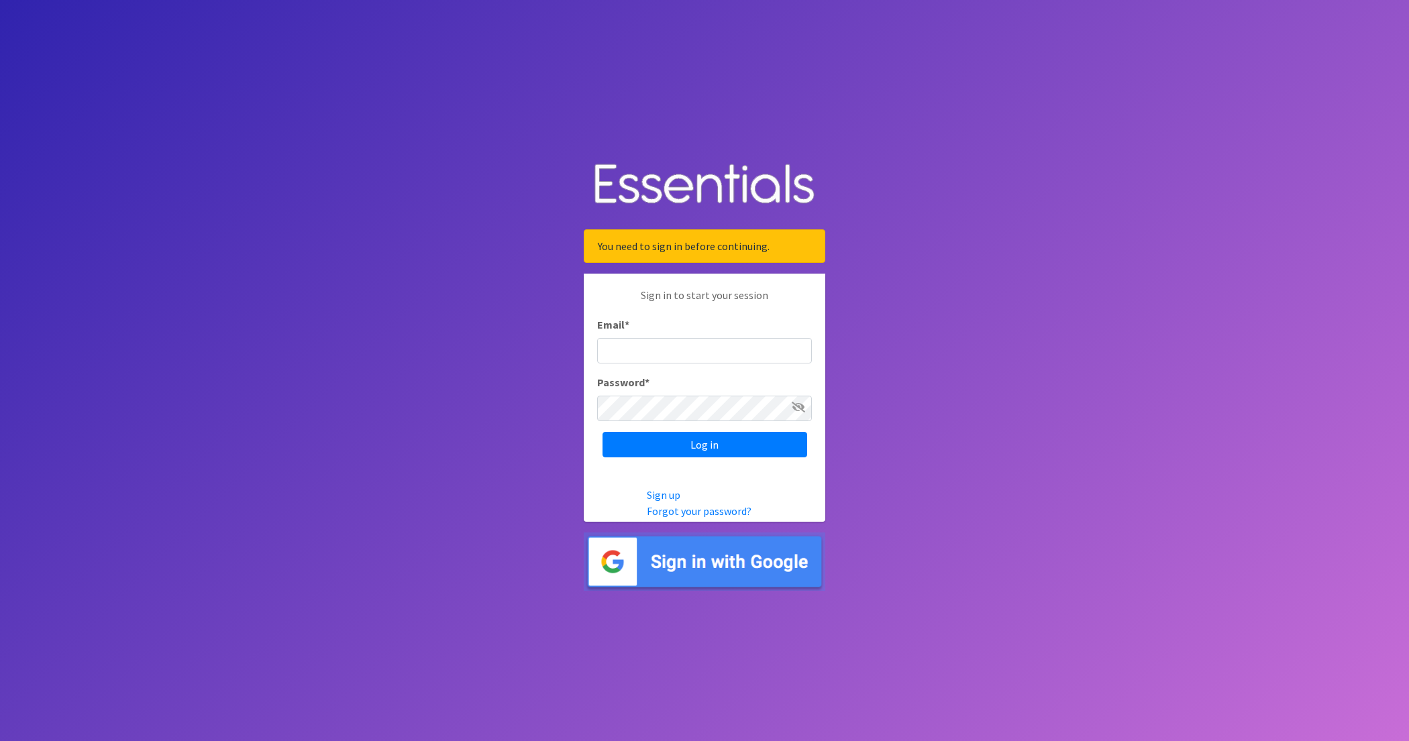  Describe the element at coordinates (704, 302) in the screenshot. I see `p: Sign in to start your session` at that location.